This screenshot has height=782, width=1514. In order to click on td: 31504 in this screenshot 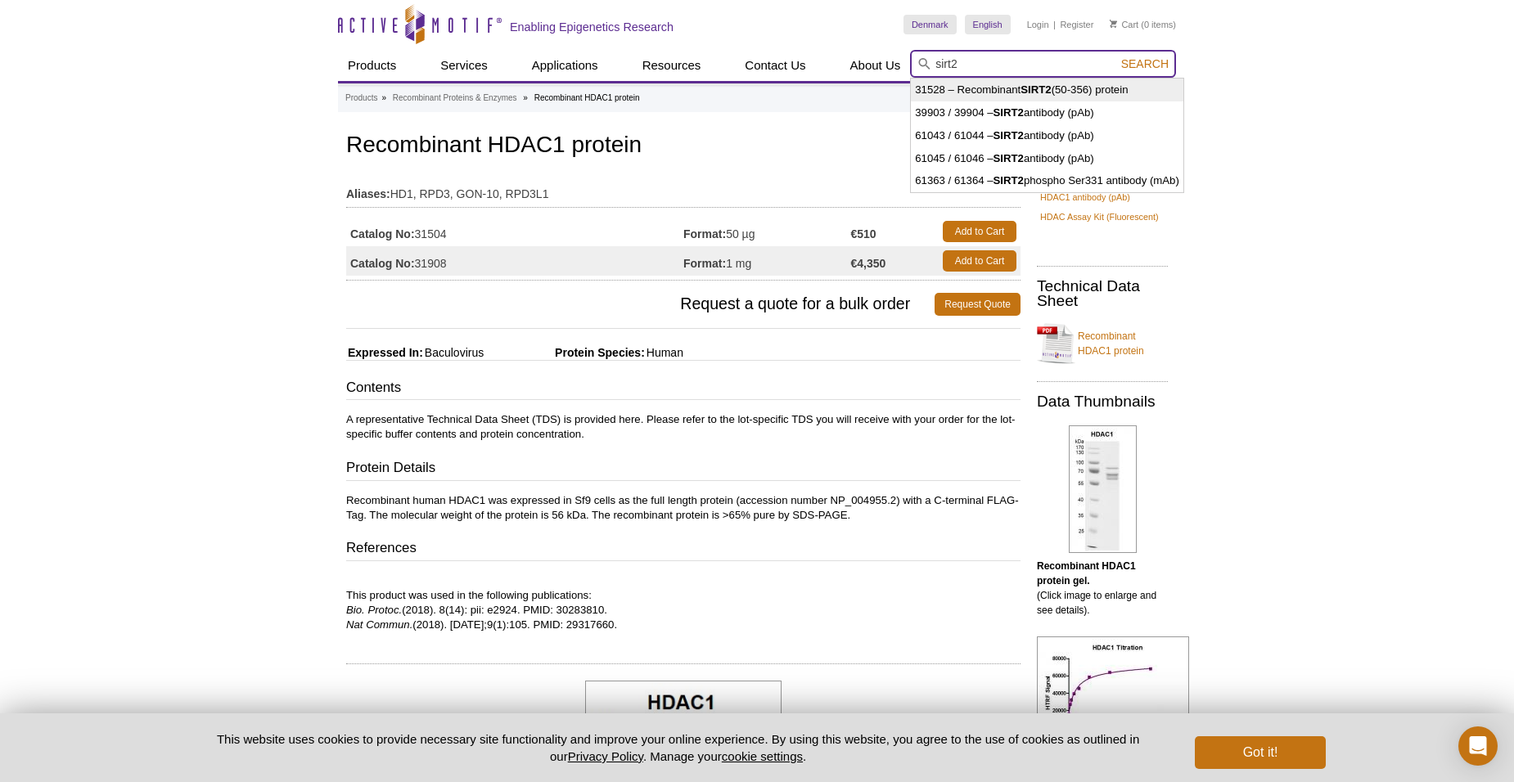, I will do `click(515, 232)`.